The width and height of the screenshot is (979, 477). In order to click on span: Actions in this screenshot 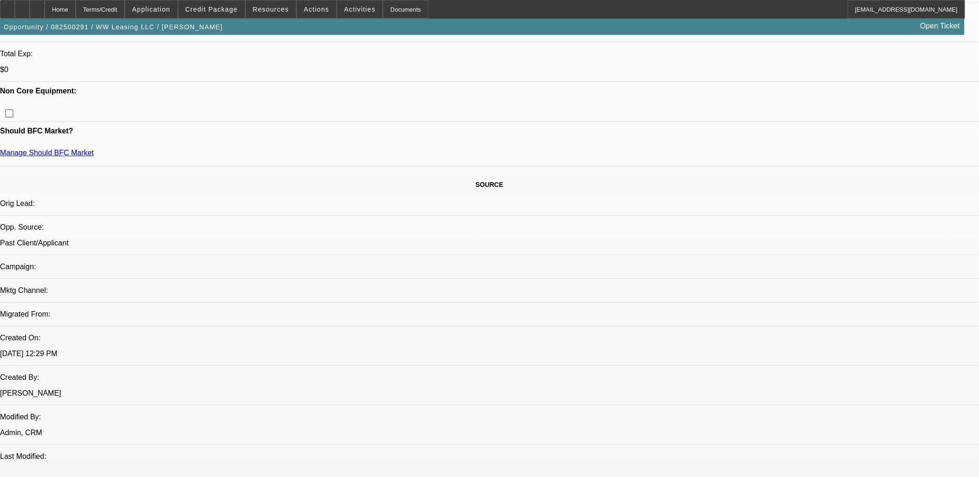, I will do `click(316, 9)`.